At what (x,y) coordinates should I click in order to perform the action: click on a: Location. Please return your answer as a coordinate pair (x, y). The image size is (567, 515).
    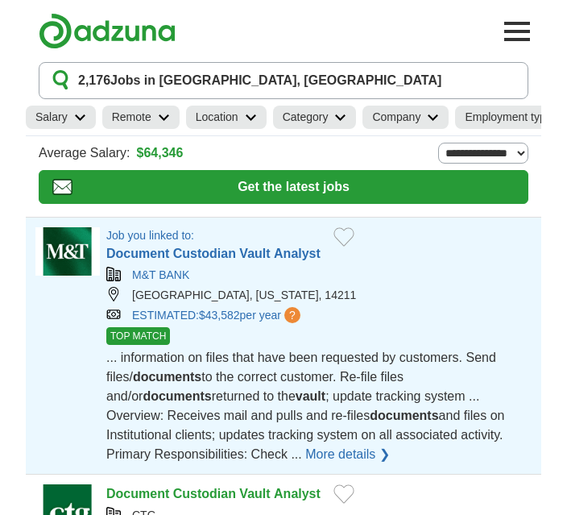
    Looking at the image, I should click on (226, 117).